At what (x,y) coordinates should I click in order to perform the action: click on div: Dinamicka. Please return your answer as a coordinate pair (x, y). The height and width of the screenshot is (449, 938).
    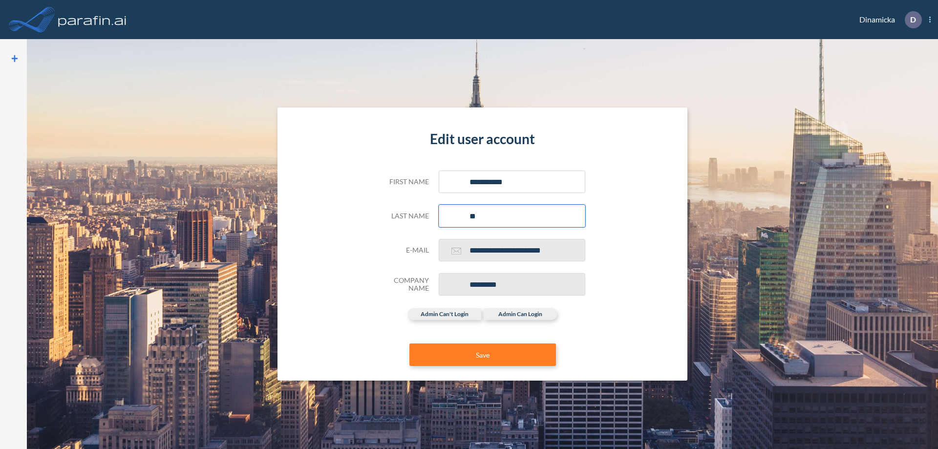
    Looking at the image, I should click on (888, 20).